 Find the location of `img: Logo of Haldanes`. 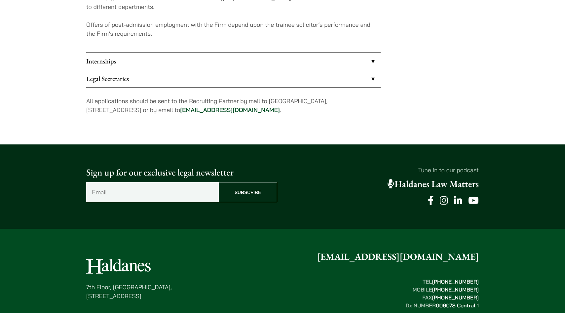

img: Logo of Haldanes is located at coordinates (118, 266).